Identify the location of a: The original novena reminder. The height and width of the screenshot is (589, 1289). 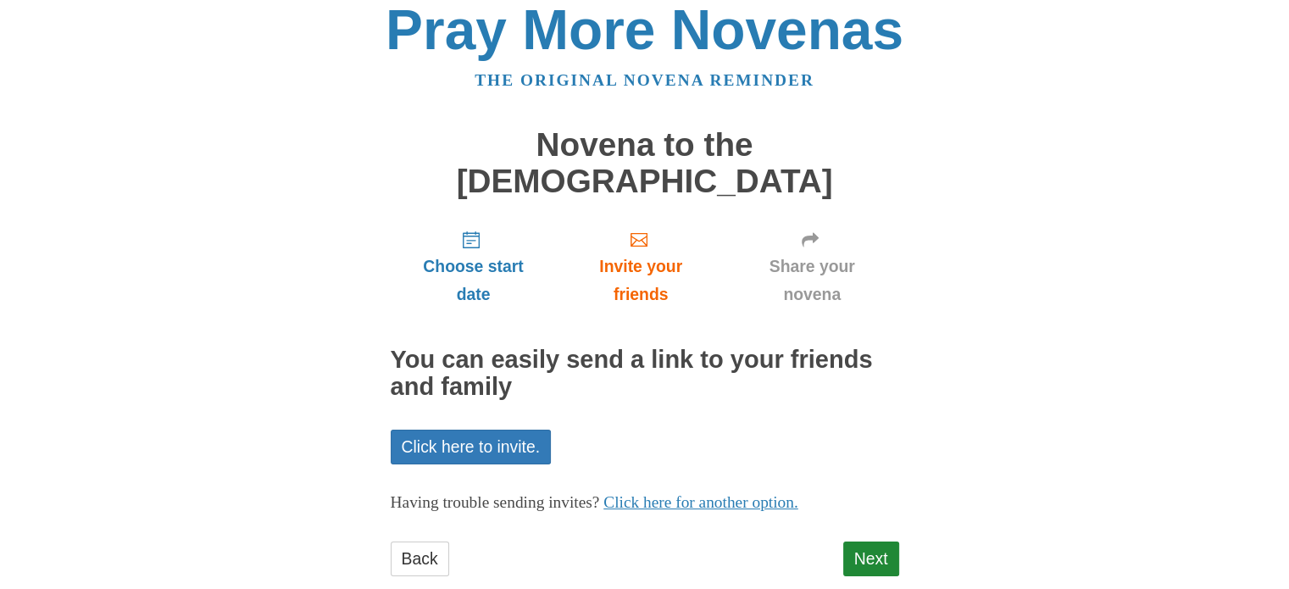
(644, 80).